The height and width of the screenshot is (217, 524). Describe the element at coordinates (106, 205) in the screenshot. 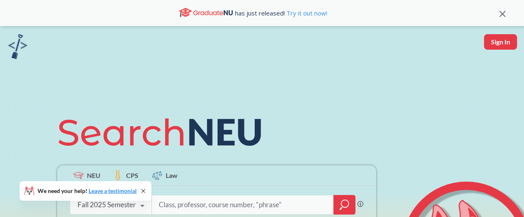

I see `div: Fall 2025 Semester` at that location.